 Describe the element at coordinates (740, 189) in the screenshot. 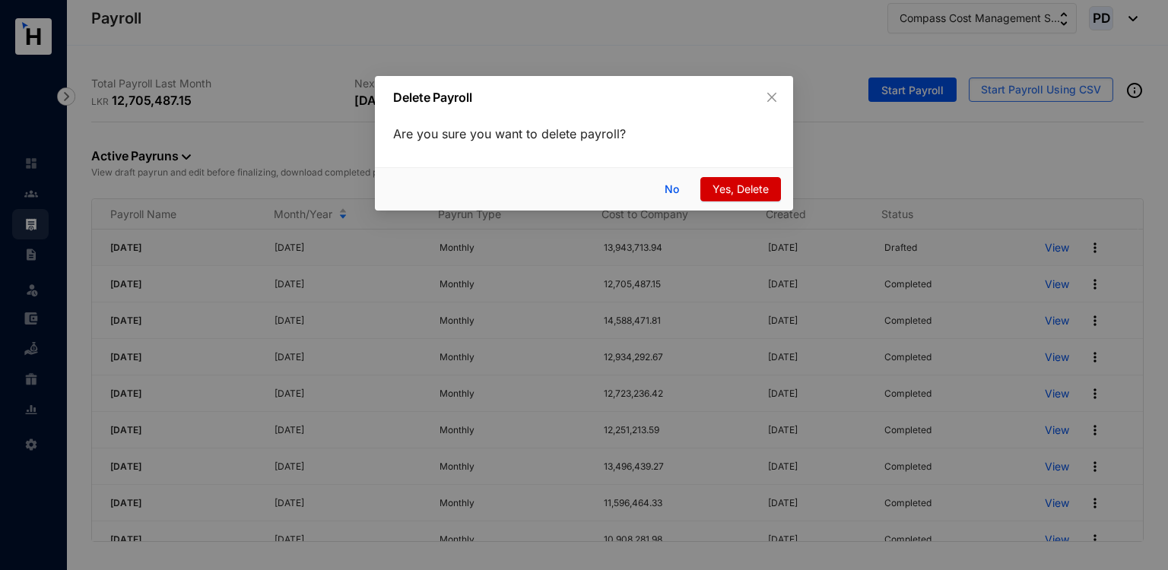

I see `button: Yes, Delete` at that location.